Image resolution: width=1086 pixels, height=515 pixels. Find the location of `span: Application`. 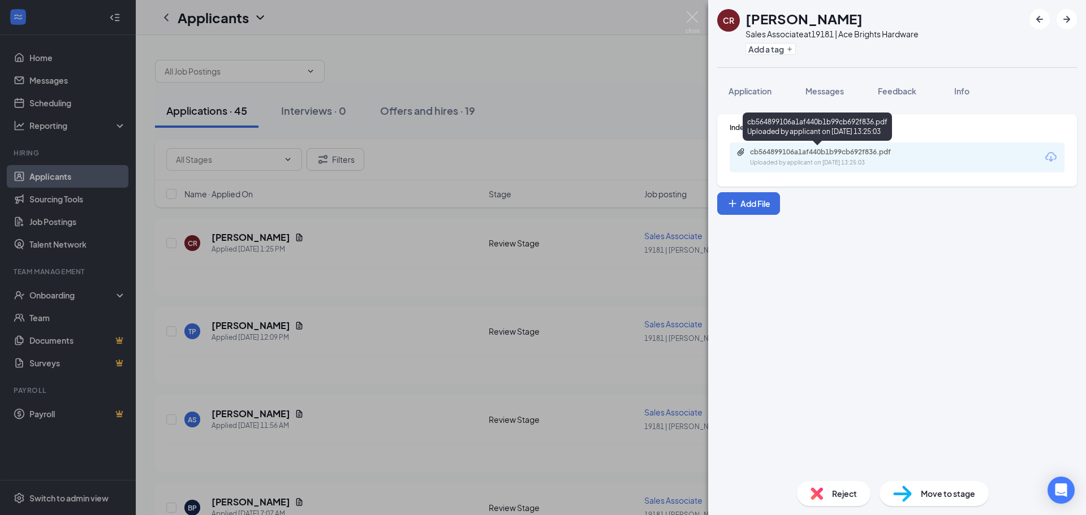

span: Application is located at coordinates (750, 91).